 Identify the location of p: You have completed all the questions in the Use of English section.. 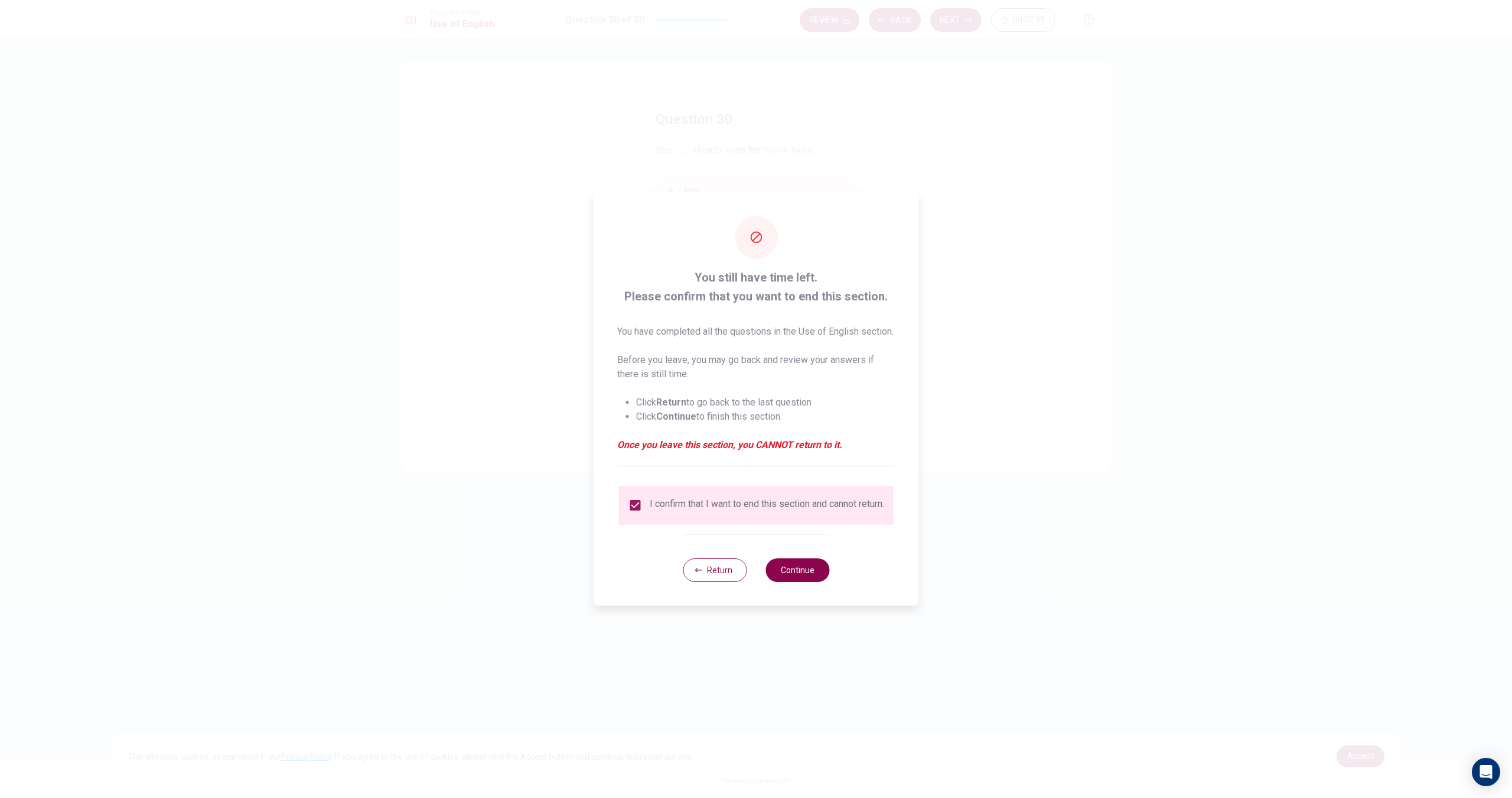
(756, 332).